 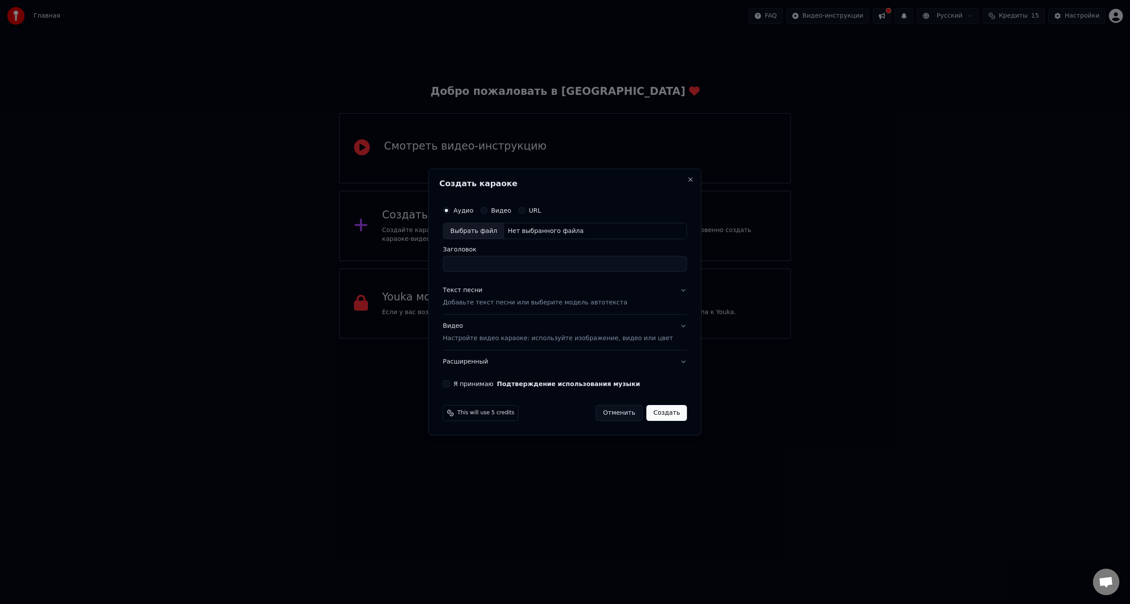 What do you see at coordinates (564, 297) in the screenshot?
I see `button: Текст песниДобавьте текст песни или выберите модель автотекста` at bounding box center [564, 297].